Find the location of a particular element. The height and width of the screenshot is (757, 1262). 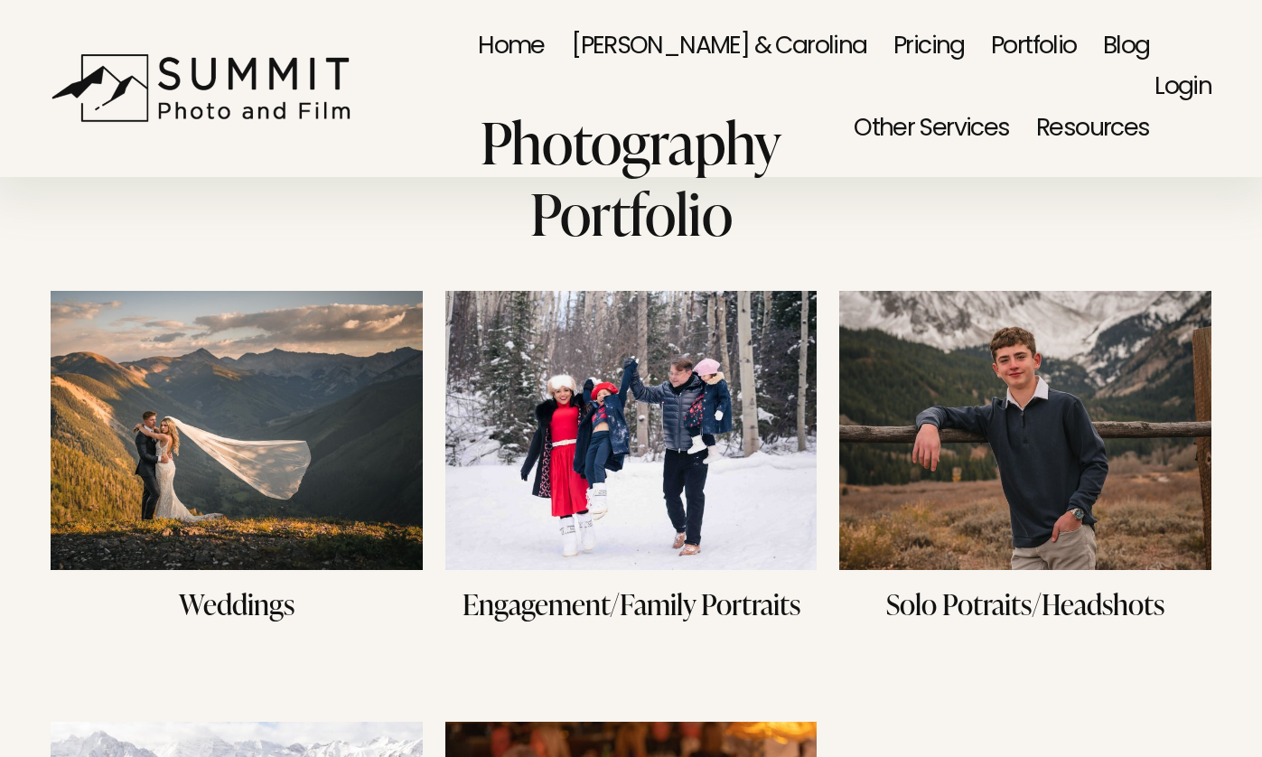

span: Other Services is located at coordinates (931, 130).